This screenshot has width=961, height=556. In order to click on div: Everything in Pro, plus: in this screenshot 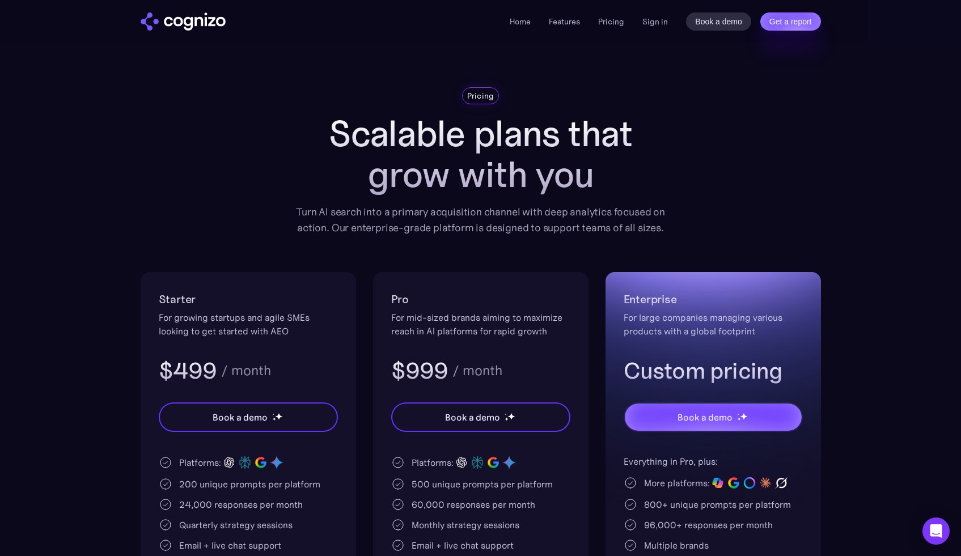, I will do `click(713, 461)`.